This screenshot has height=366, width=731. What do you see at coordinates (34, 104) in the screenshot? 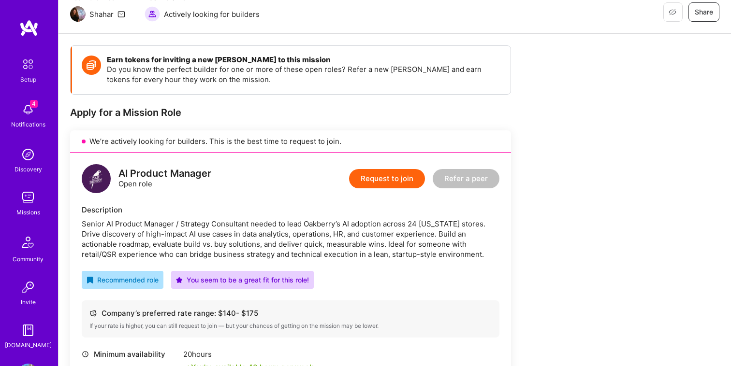
I see `span: 4` at bounding box center [34, 104].